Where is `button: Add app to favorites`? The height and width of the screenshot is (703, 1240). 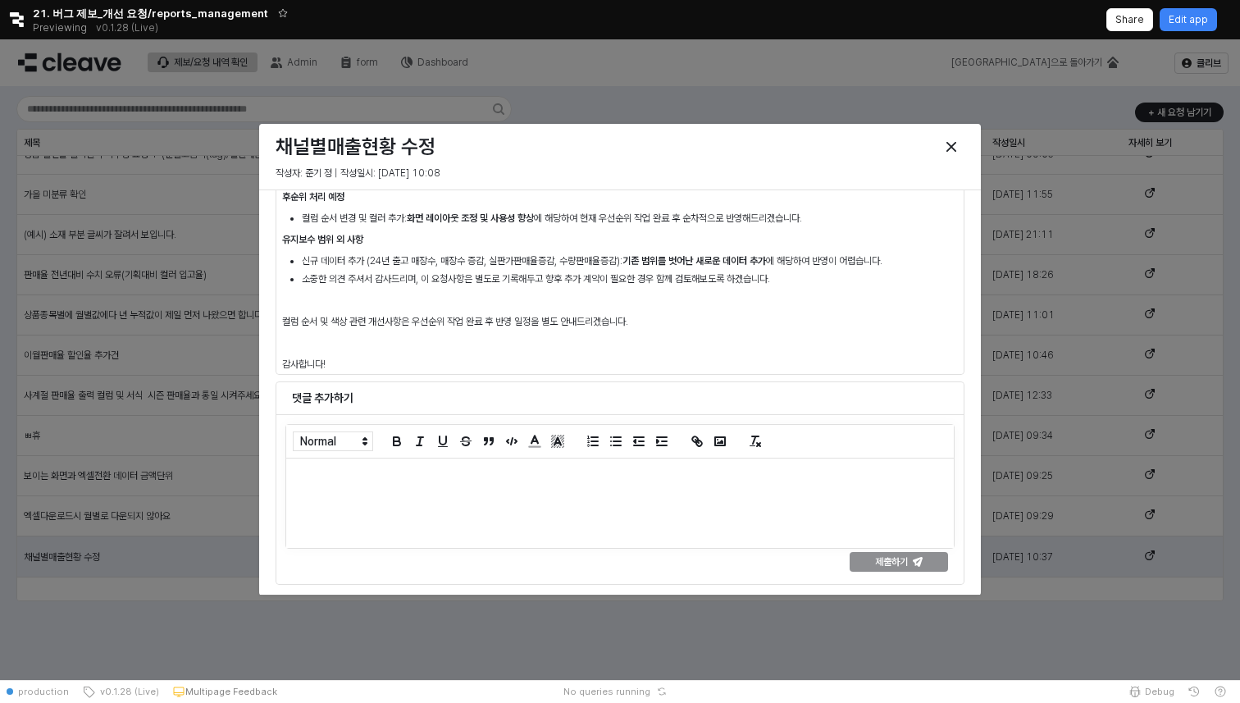 button: Add app to favorites is located at coordinates (283, 13).